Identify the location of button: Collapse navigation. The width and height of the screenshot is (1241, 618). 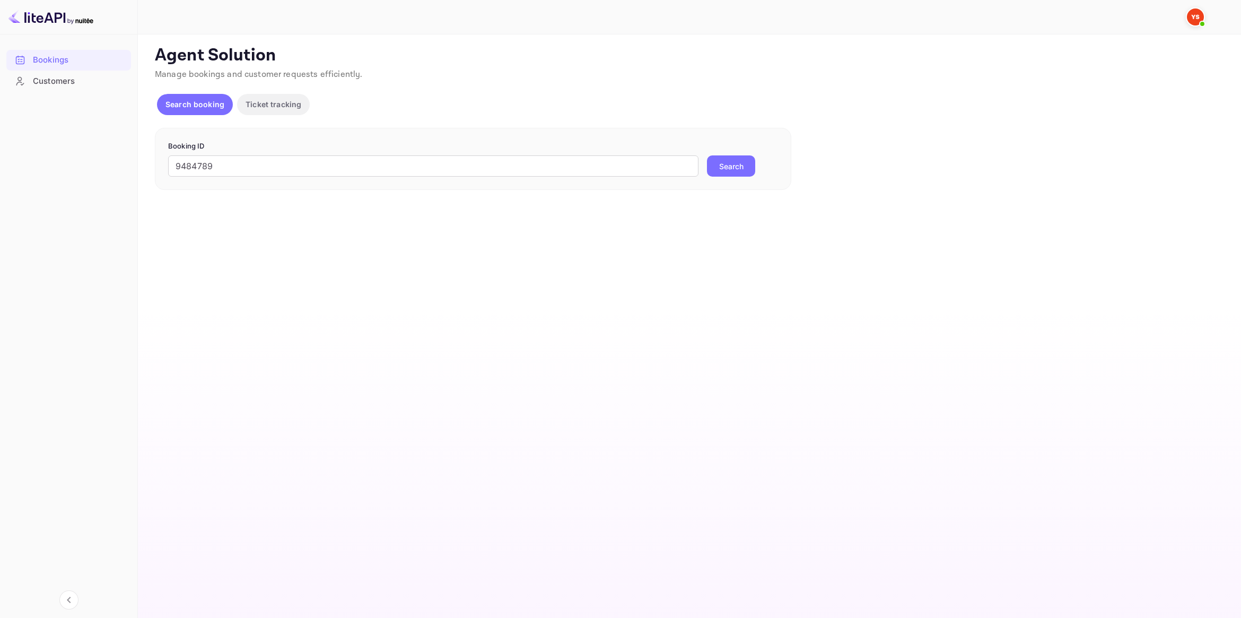
(69, 600).